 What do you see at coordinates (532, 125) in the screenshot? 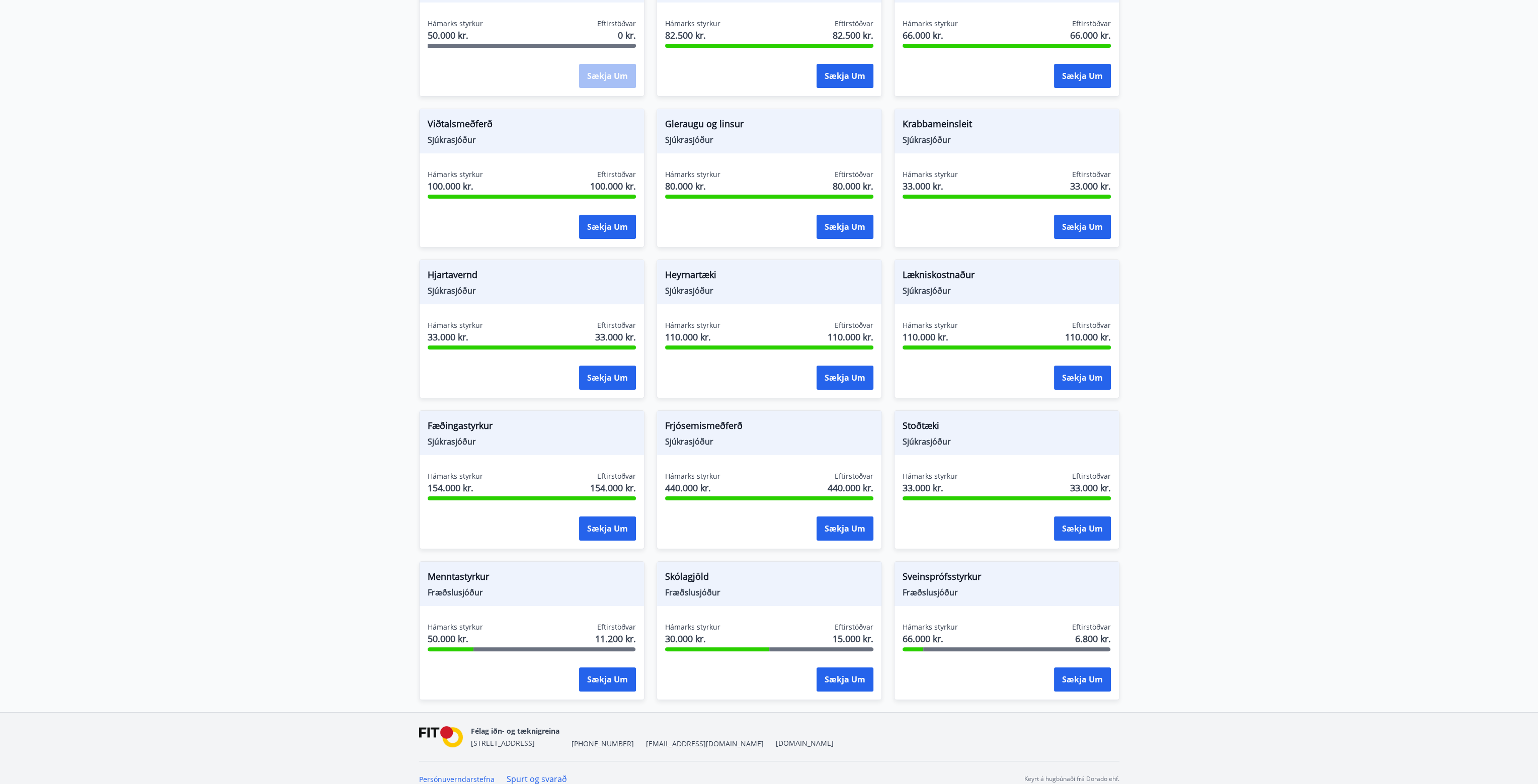
I see `span: Viðtalsmeðferð` at bounding box center [532, 125].